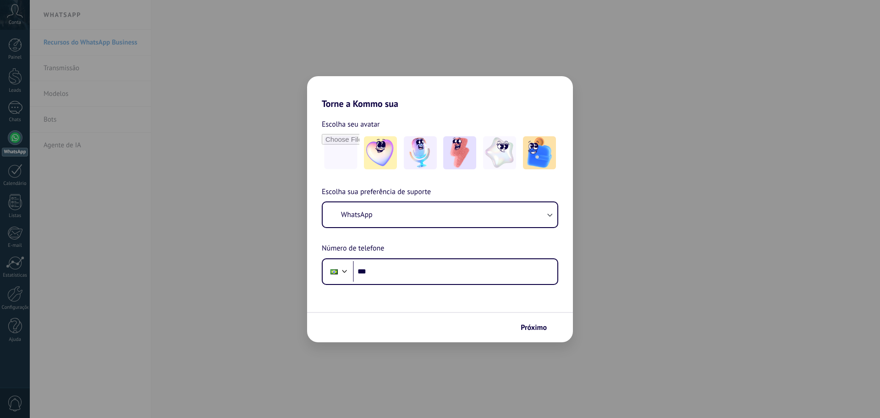 Image resolution: width=880 pixels, height=418 pixels. I want to click on button: WhatsApp, so click(440, 215).